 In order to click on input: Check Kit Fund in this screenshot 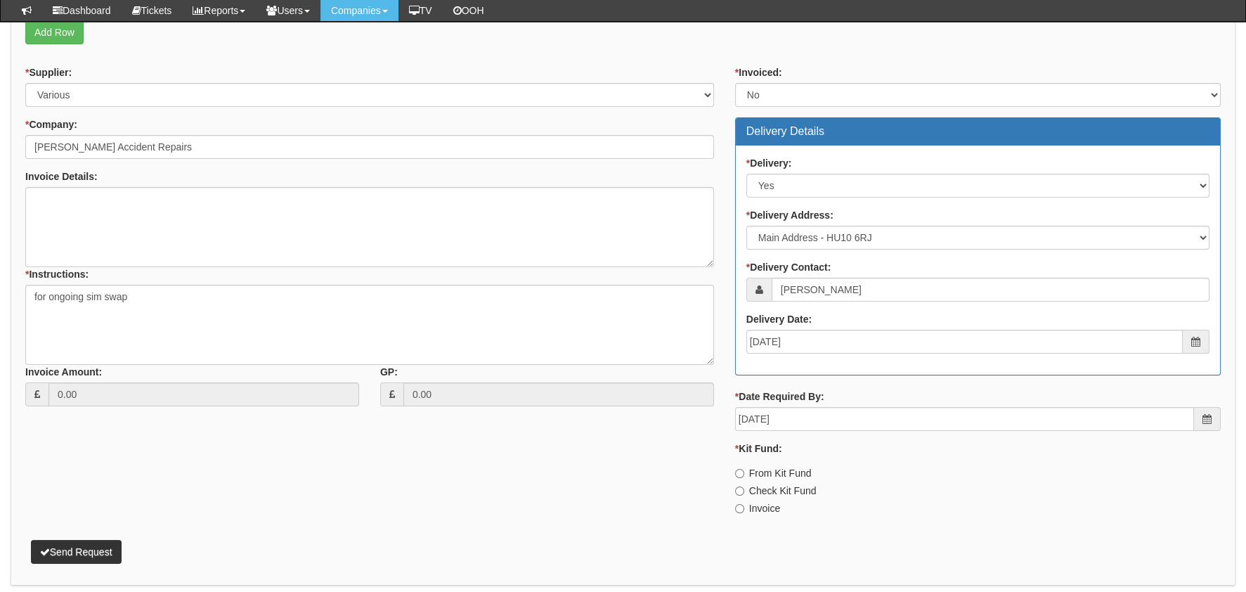, I will do `click(740, 491)`.